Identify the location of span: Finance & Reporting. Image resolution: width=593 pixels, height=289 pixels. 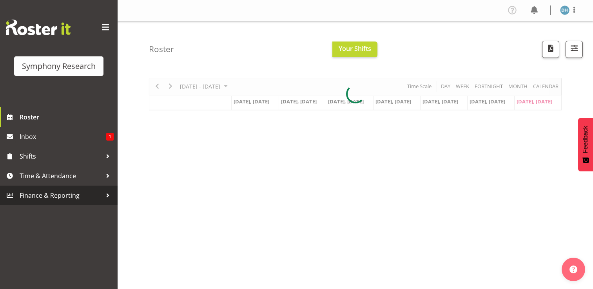
(61, 196).